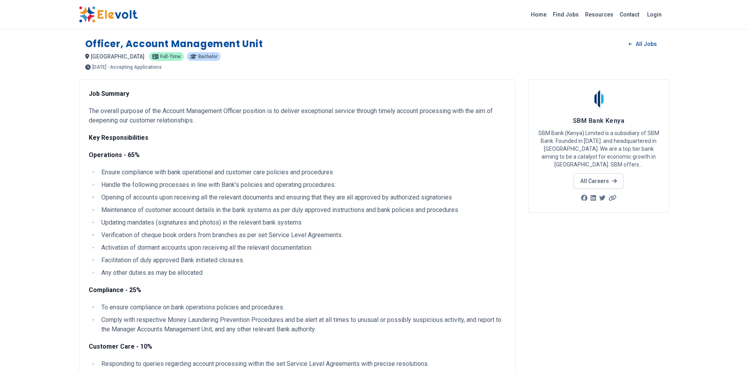 This screenshot has width=748, height=371. Describe the element at coordinates (302, 197) in the screenshot. I see `li: Opening of accounts upon receiving all the relevant documents and ensuring that they are all appr...` at that location.